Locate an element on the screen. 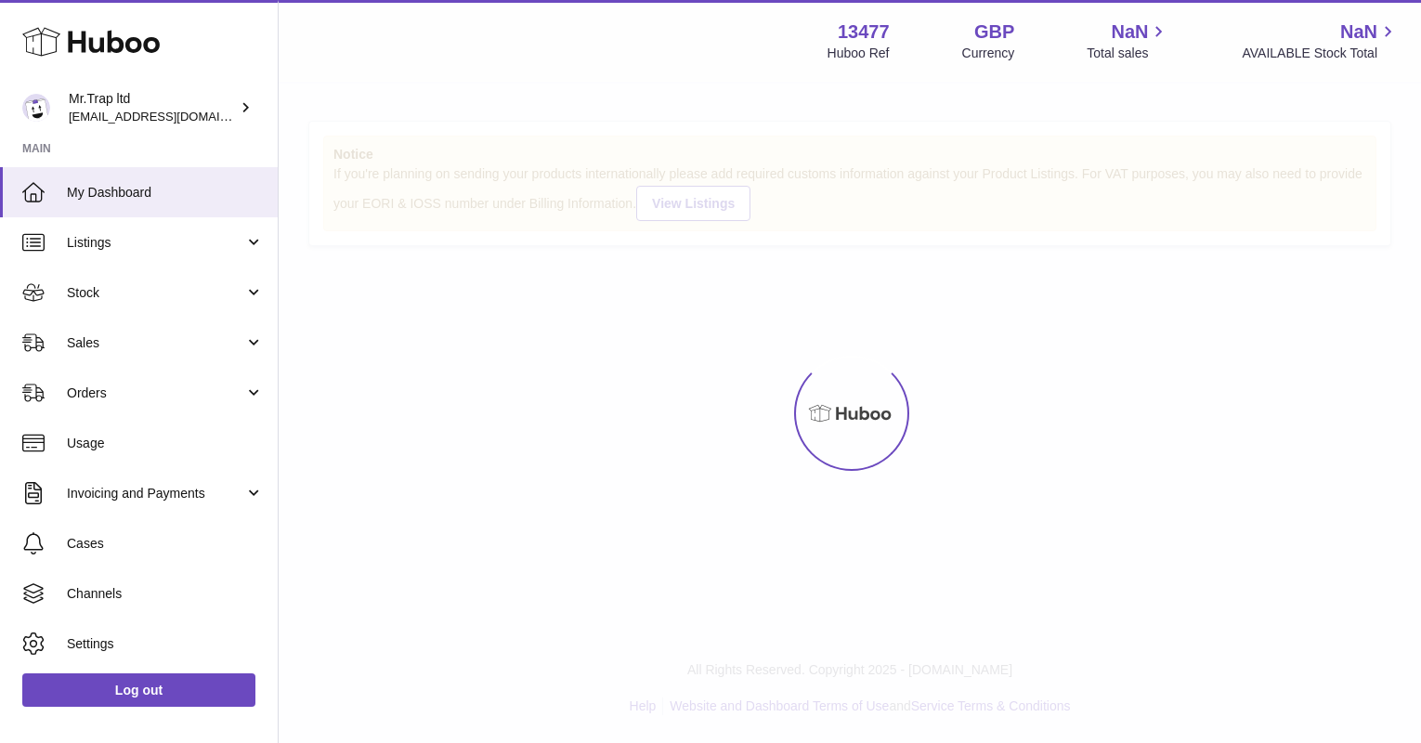  a: NaN AVAILABLE Stock Total is located at coordinates (1320, 41).